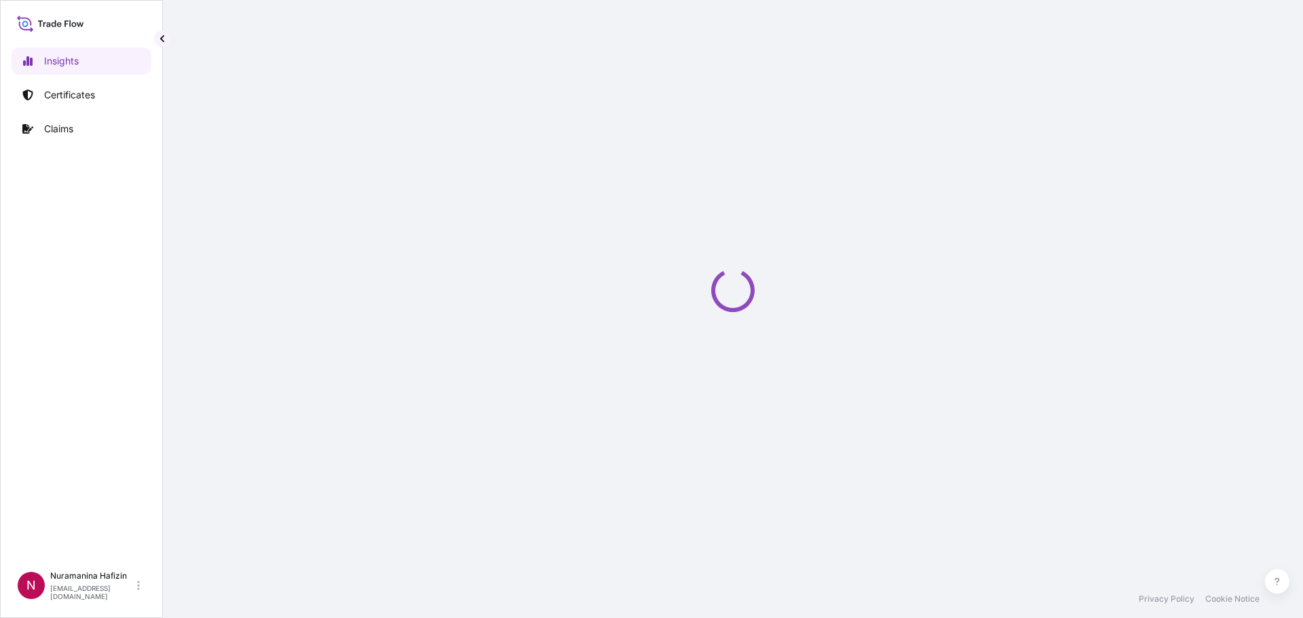  I want to click on a: Insights, so click(81, 61).